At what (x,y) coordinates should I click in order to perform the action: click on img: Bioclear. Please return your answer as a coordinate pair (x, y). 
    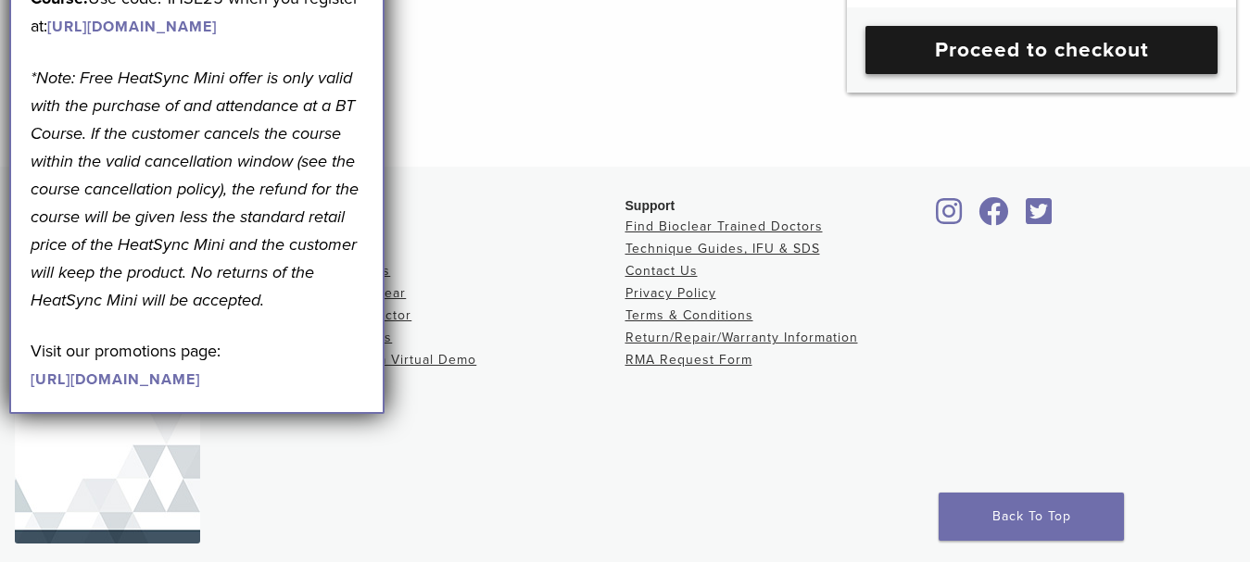
    Looking at the image, I should click on (107, 423).